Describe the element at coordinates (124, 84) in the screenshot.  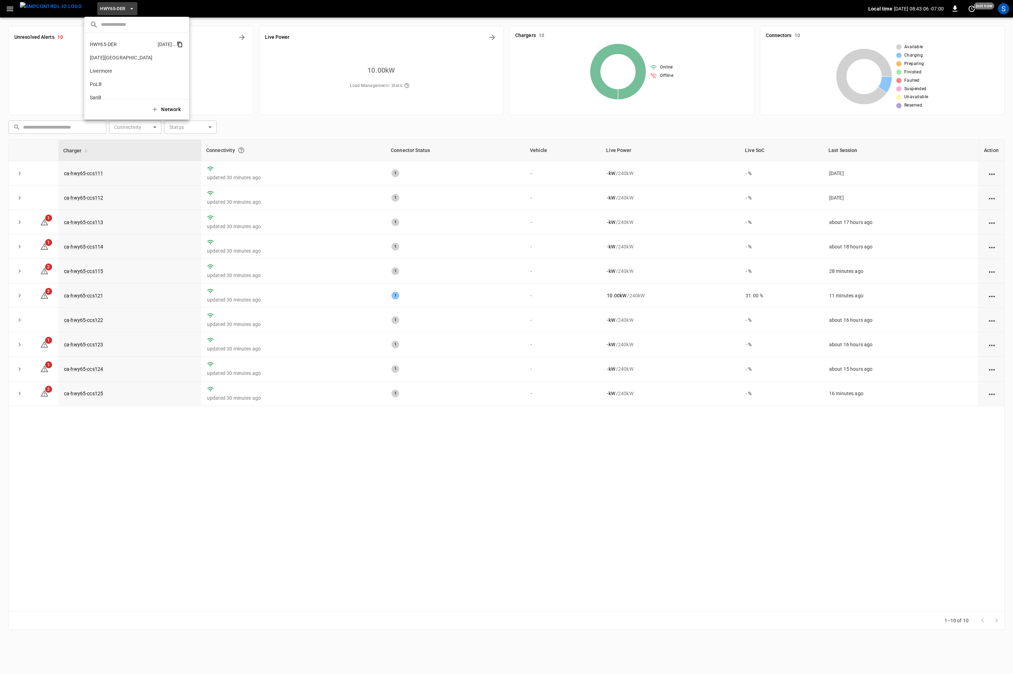
I see `p: PoLB` at that location.